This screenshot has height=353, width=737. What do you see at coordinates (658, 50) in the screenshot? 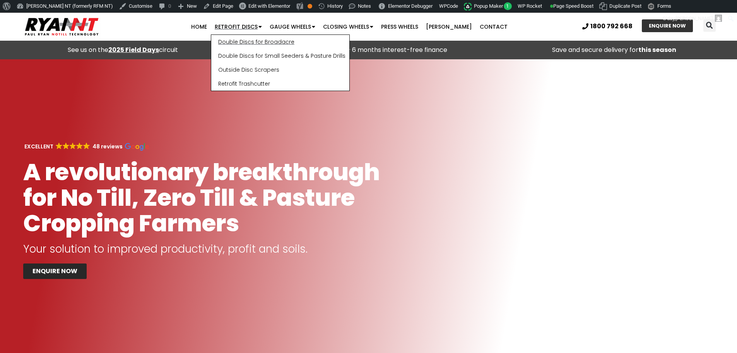
I see `strong: this season` at bounding box center [658, 50].